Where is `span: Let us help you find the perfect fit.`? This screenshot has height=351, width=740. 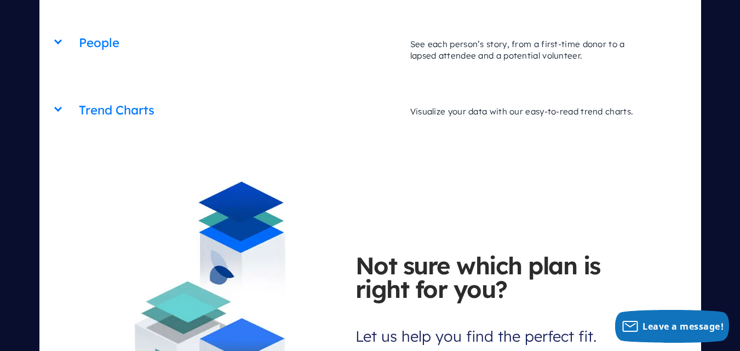
span: Let us help you find the perfect fit. is located at coordinates (501, 302).